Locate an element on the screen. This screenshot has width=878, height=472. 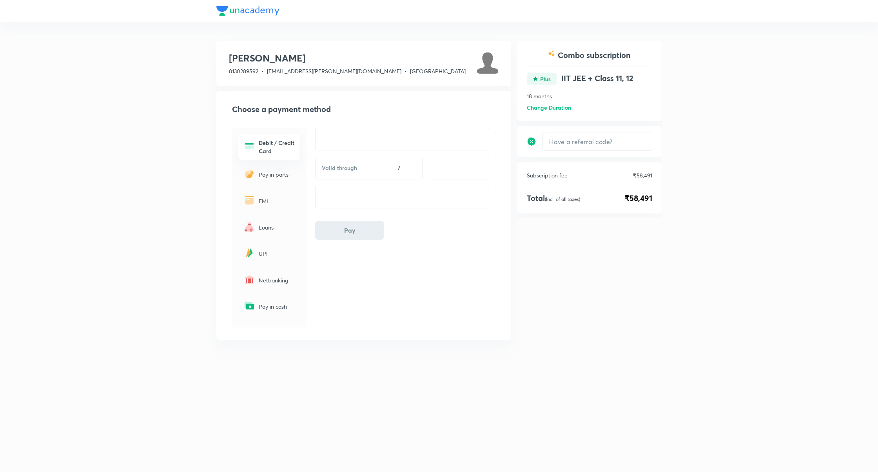
p: Subscription fee is located at coordinates (547, 175).